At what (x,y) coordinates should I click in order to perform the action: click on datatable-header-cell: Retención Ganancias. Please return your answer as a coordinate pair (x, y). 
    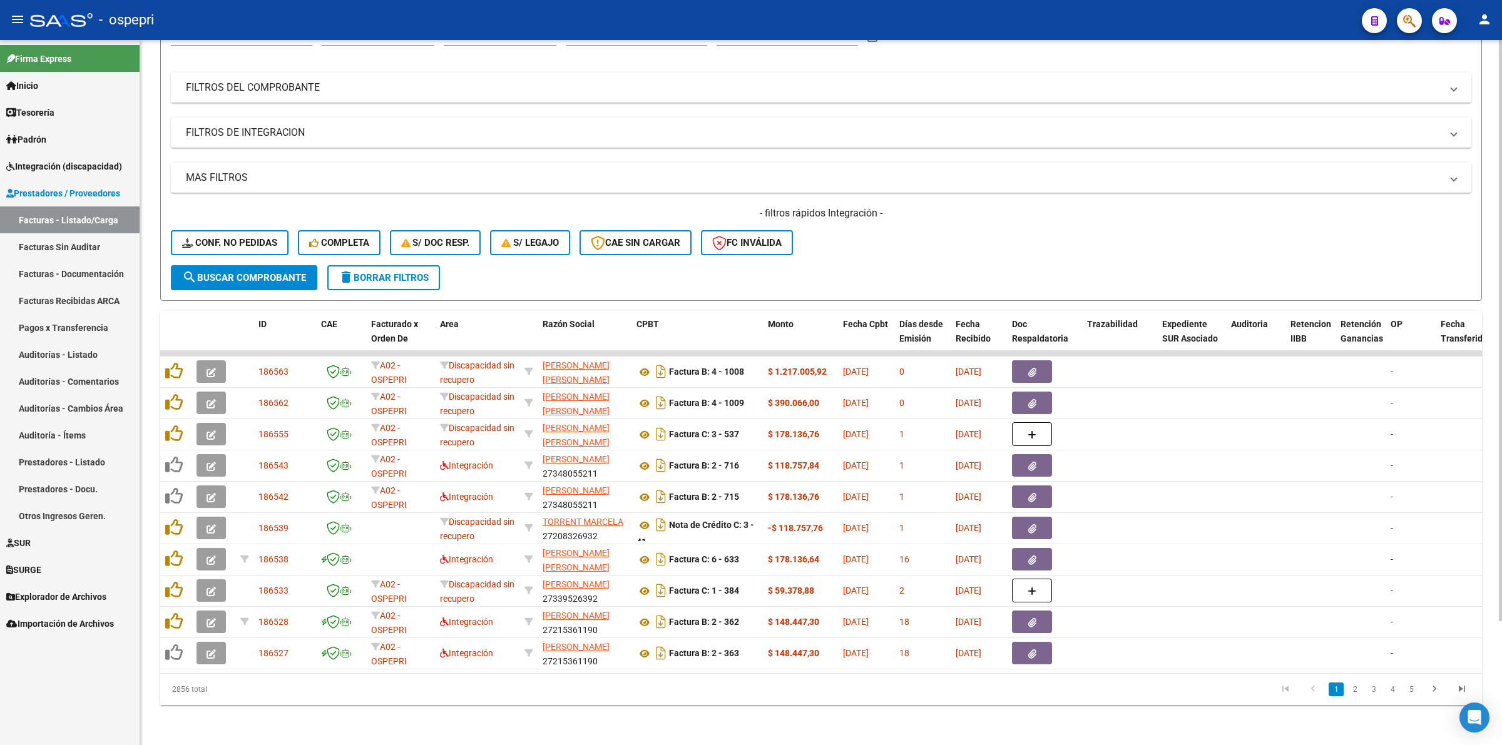
    Looking at the image, I should click on (1360, 339).